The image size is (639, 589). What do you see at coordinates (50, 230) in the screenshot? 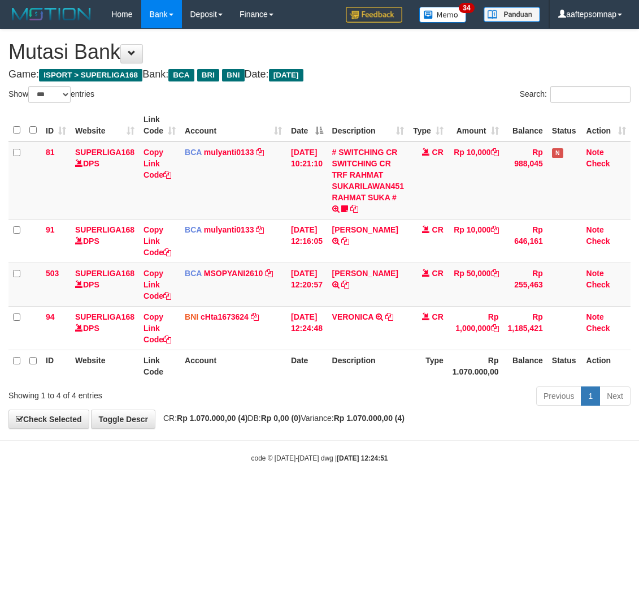
I see `span: 91` at bounding box center [50, 230].